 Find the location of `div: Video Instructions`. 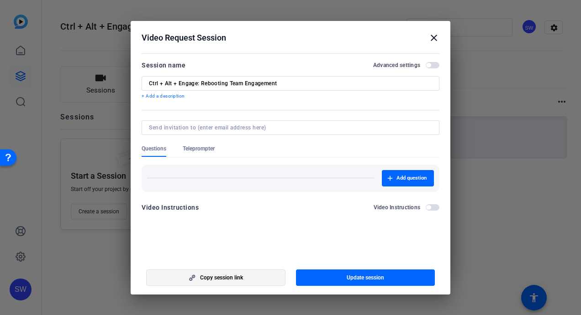

div: Video Instructions is located at coordinates (170, 208).